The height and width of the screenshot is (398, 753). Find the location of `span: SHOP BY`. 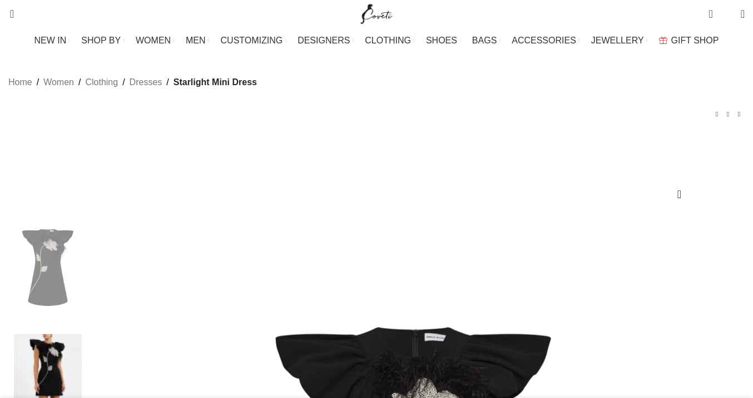

span: SHOP BY is located at coordinates (101, 40).